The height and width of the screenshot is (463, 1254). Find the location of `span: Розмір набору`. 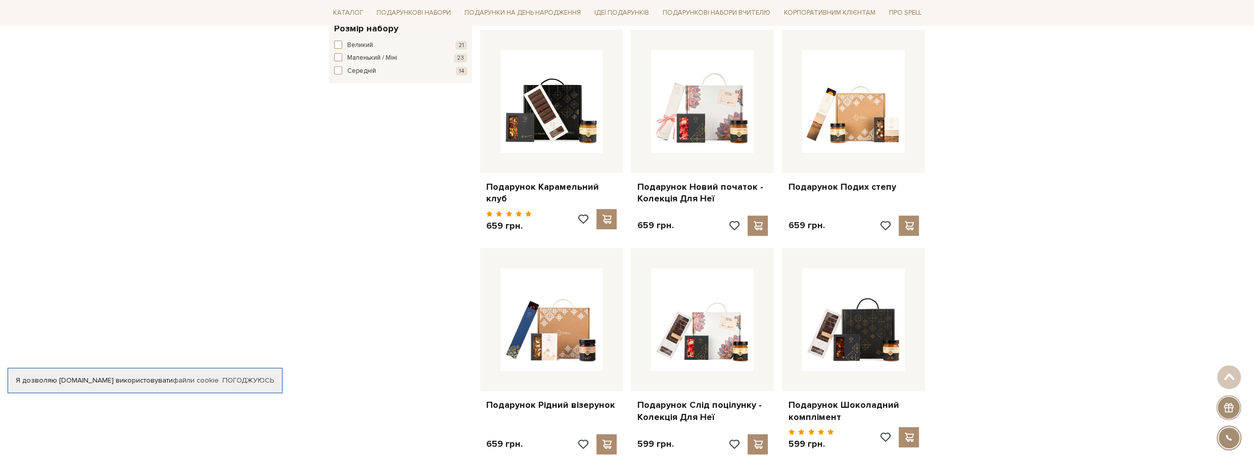

span: Розмір набору is located at coordinates (366, 28).